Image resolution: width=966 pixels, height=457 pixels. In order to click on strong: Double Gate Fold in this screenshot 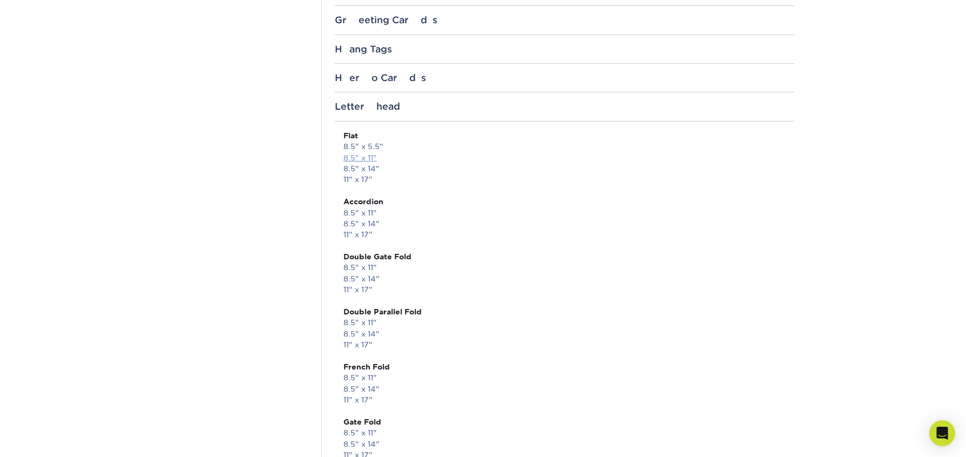, I will do `click(377, 256)`.